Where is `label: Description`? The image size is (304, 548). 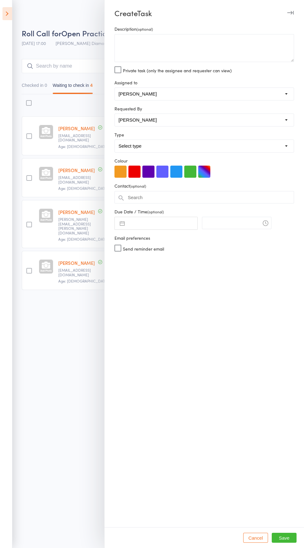 label: Description is located at coordinates (204, 29).